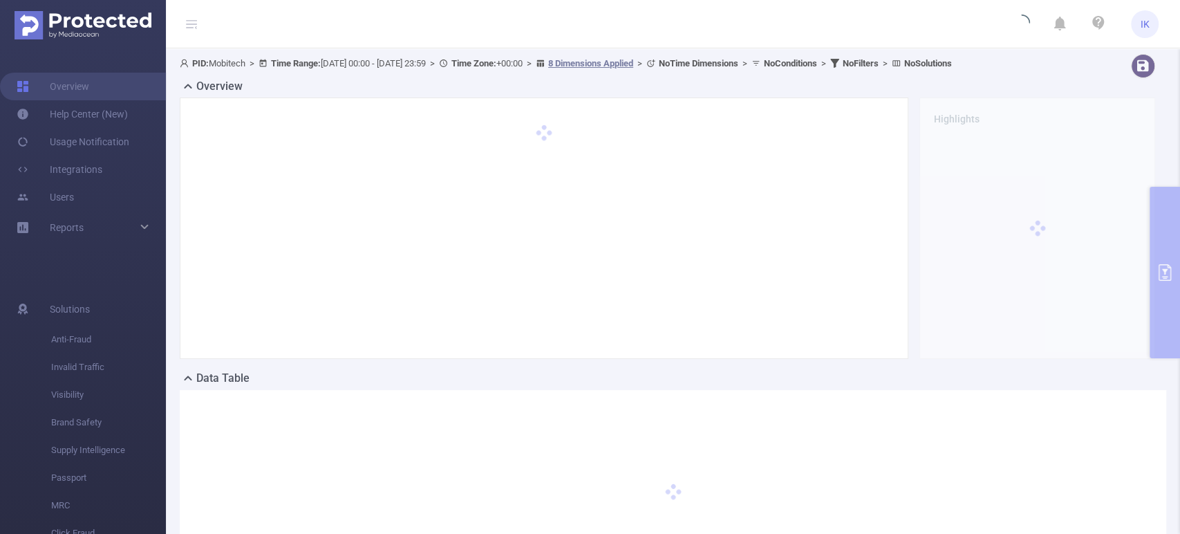 Image resolution: width=1180 pixels, height=534 pixels. Describe the element at coordinates (861, 63) in the screenshot. I see `b: No Filters` at that location.